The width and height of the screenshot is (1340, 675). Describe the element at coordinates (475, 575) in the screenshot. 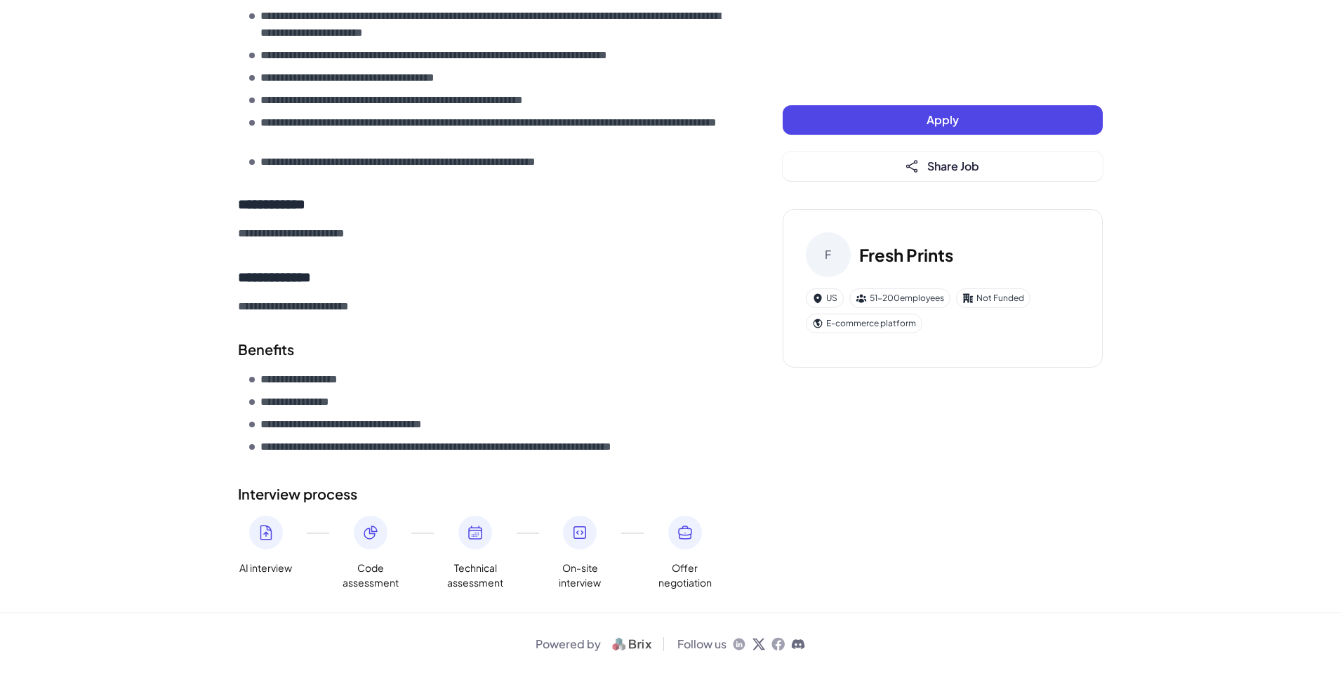

I see `span: Technical assessment` at that location.